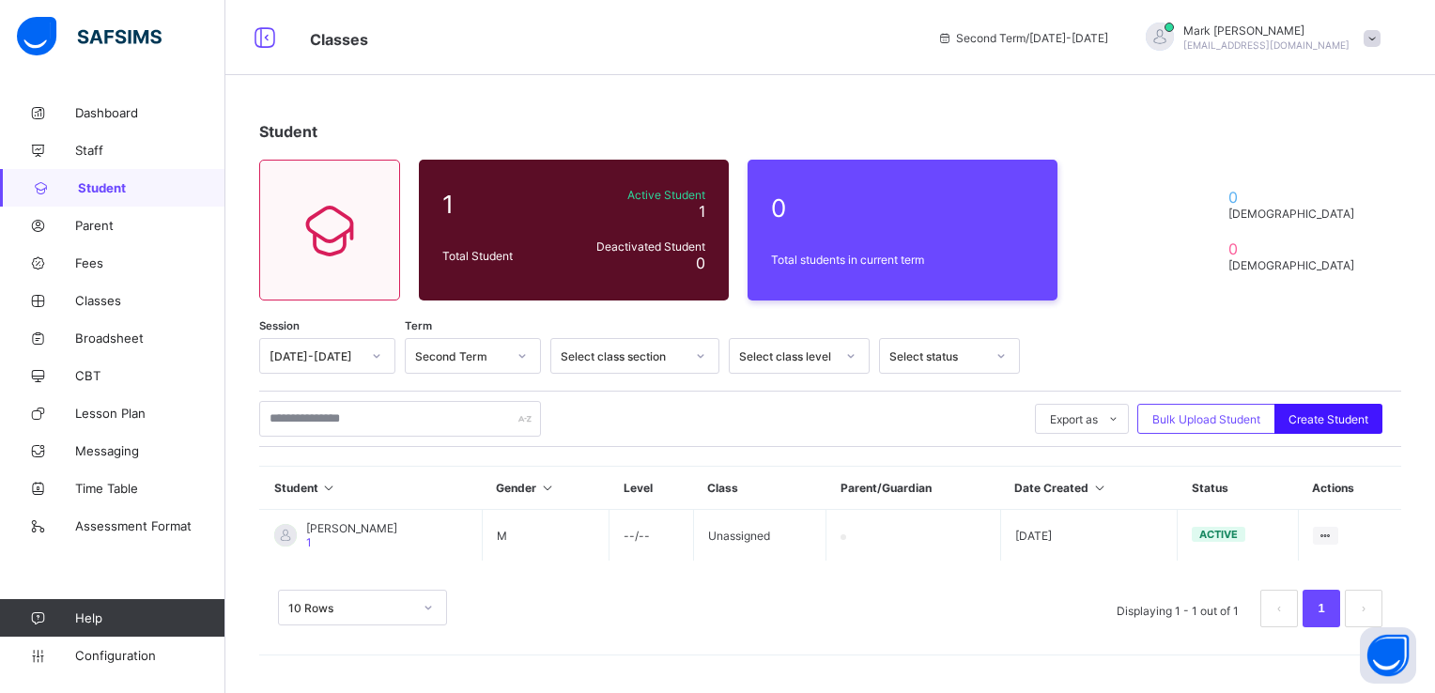 This screenshot has height=693, width=1435. What do you see at coordinates (89, 37) in the screenshot?
I see `img: safsims` at bounding box center [89, 37].